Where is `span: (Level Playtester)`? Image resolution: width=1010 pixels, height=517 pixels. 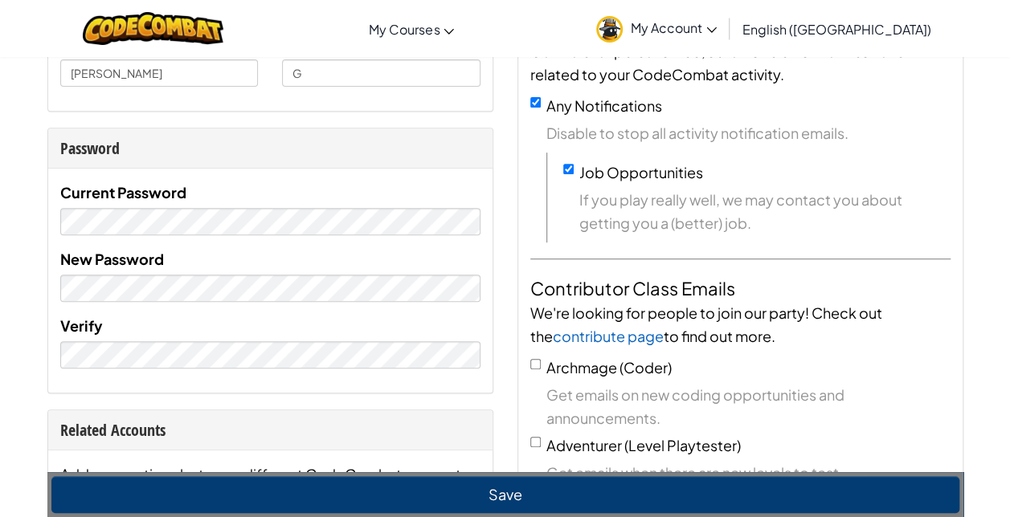
span: (Level Playtester) is located at coordinates (682, 445).